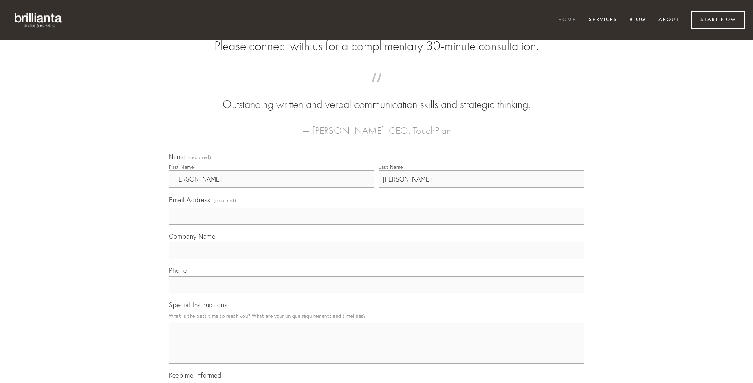 This screenshot has width=753, height=383. I want to click on a: Services, so click(603, 20).